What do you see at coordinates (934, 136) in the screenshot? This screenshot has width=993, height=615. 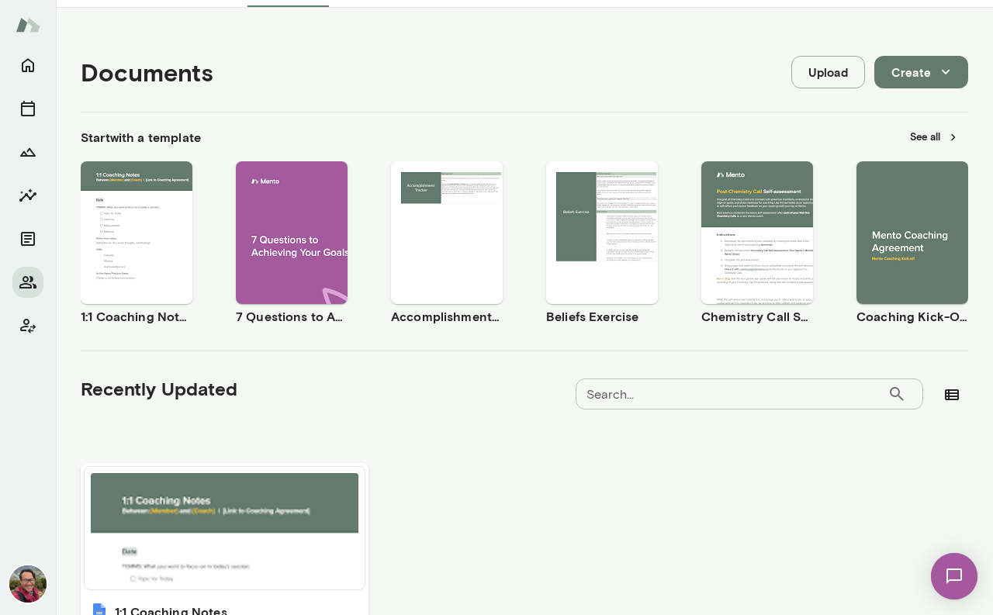 I see `button: See all` at bounding box center [934, 136].